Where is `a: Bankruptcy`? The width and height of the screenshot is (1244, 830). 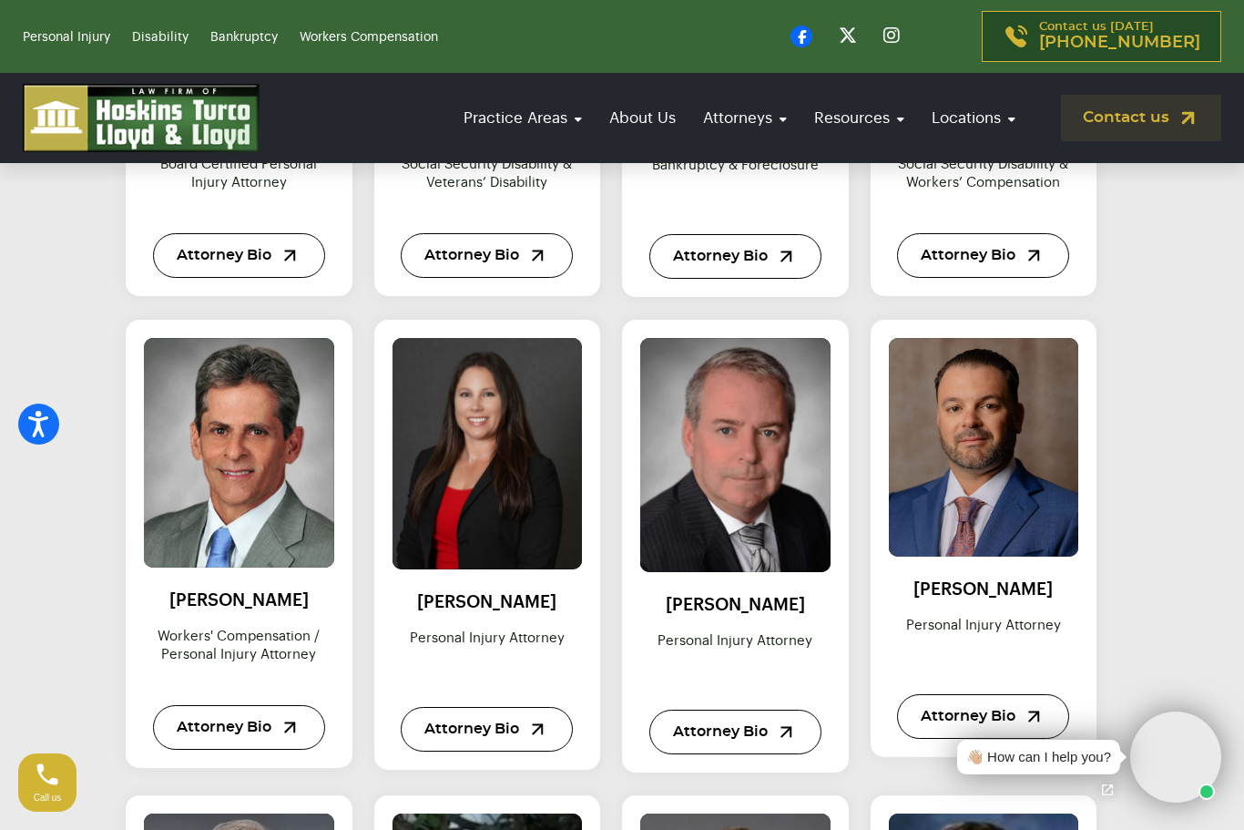 a: Bankruptcy is located at coordinates (244, 37).